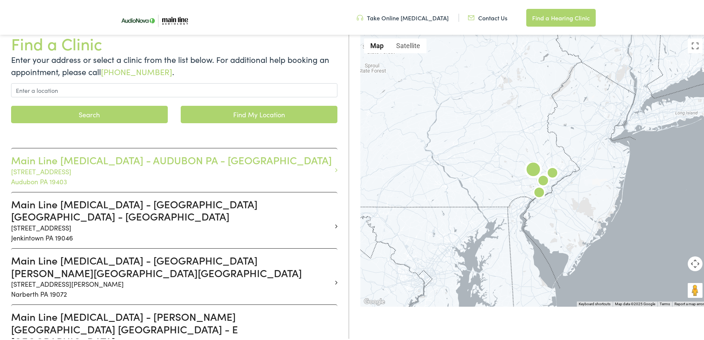 This screenshot has height=340, width=704. Describe the element at coordinates (174, 42) in the screenshot. I see `h1: Find a Clinic` at that location.